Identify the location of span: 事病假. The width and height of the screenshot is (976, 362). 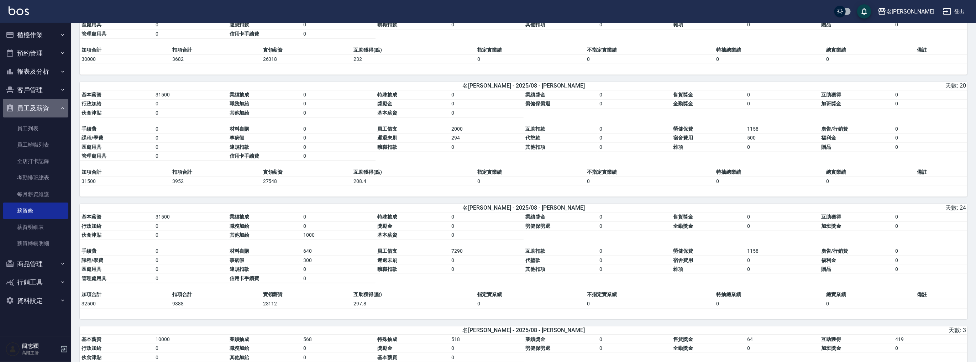
(237, 138).